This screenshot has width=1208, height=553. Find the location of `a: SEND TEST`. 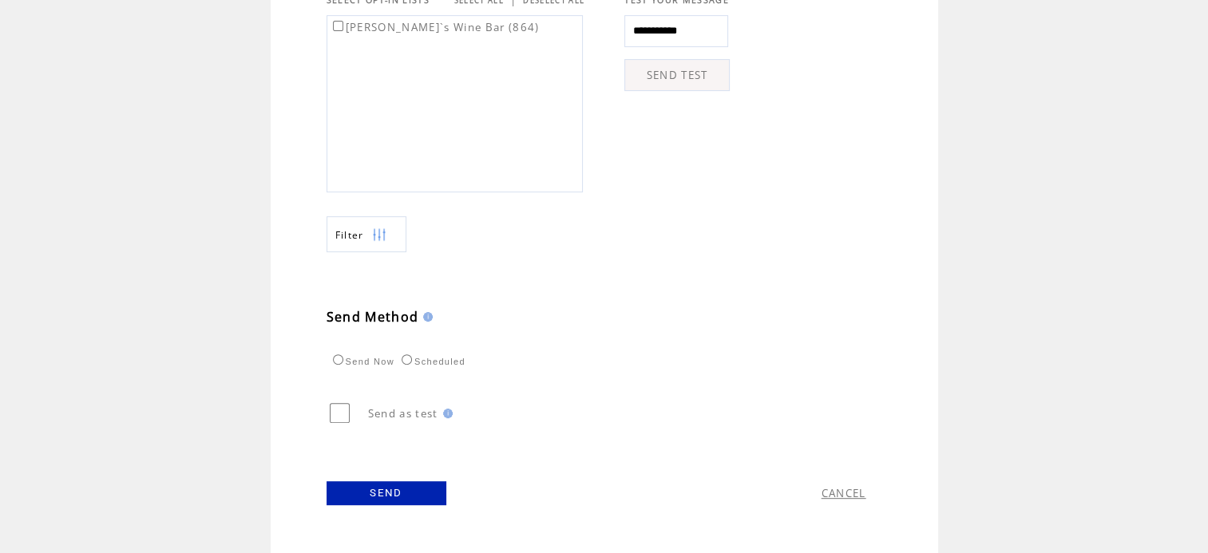

a: SEND TEST is located at coordinates (677, 75).